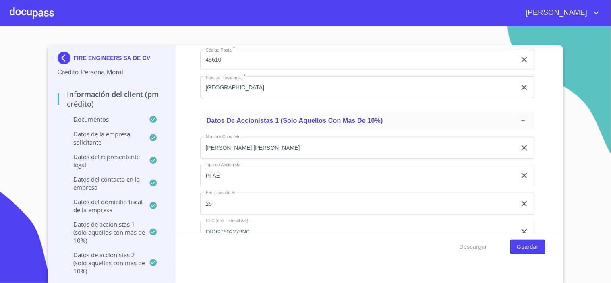 The width and height of the screenshot is (611, 283). What do you see at coordinates (295, 120) in the screenshot?
I see `span: Datos de accionistas 1 (solo aquellos con mas de 10%)` at bounding box center [295, 120].